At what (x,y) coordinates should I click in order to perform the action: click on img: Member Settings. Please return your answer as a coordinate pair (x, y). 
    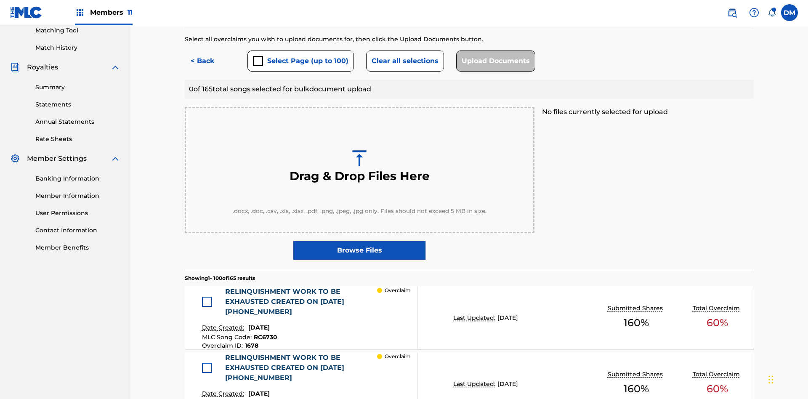
    Looking at the image, I should click on (15, 159).